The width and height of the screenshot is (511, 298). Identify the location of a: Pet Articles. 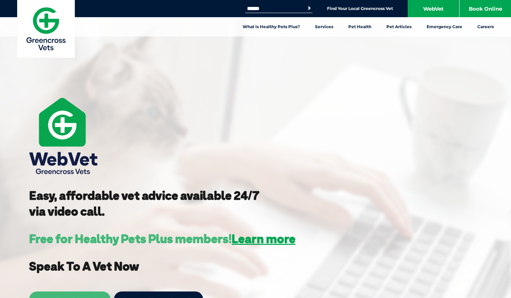
(399, 27).